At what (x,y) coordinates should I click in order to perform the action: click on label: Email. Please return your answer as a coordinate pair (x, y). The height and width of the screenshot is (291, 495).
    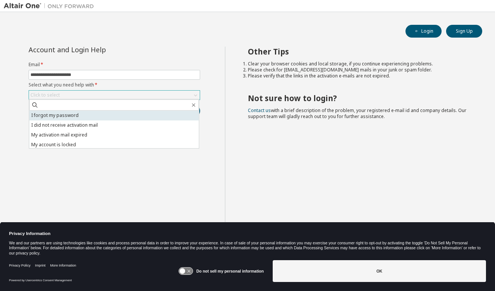
    Looking at the image, I should click on (114, 65).